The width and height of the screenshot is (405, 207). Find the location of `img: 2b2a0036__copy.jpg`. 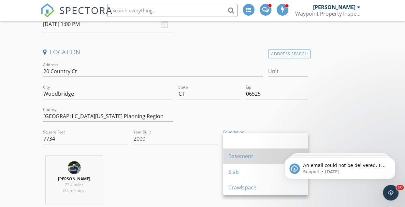

img: 2b2a0036__copy.jpg is located at coordinates (74, 168).